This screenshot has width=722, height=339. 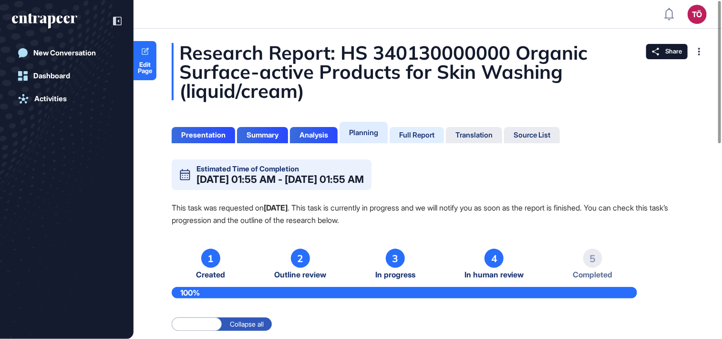 I want to click on div: Activities, so click(x=51, y=99).